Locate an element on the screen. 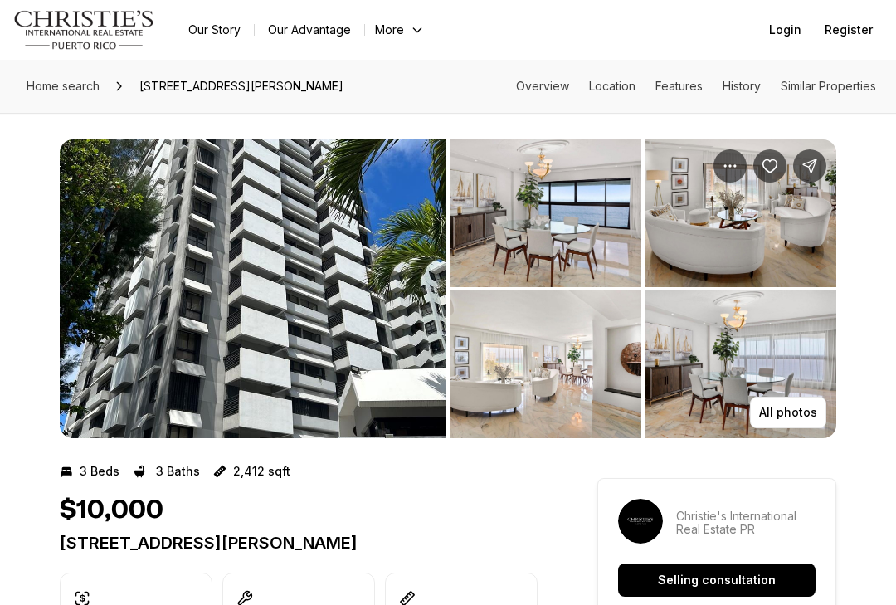 The width and height of the screenshot is (896, 605). a: Skip to: Location is located at coordinates (612, 85).